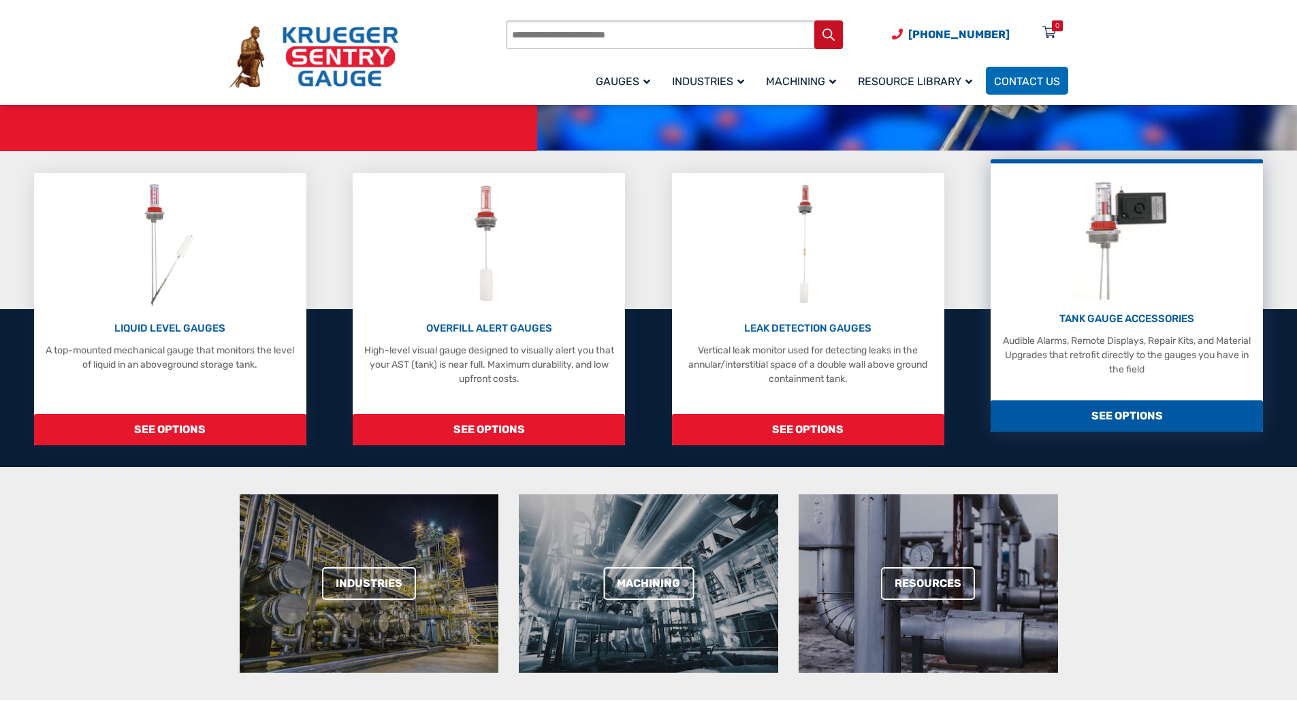 This screenshot has width=1297, height=702. What do you see at coordinates (1127, 235) in the screenshot?
I see `img: Tank Gauge Accessories` at bounding box center [1127, 235].